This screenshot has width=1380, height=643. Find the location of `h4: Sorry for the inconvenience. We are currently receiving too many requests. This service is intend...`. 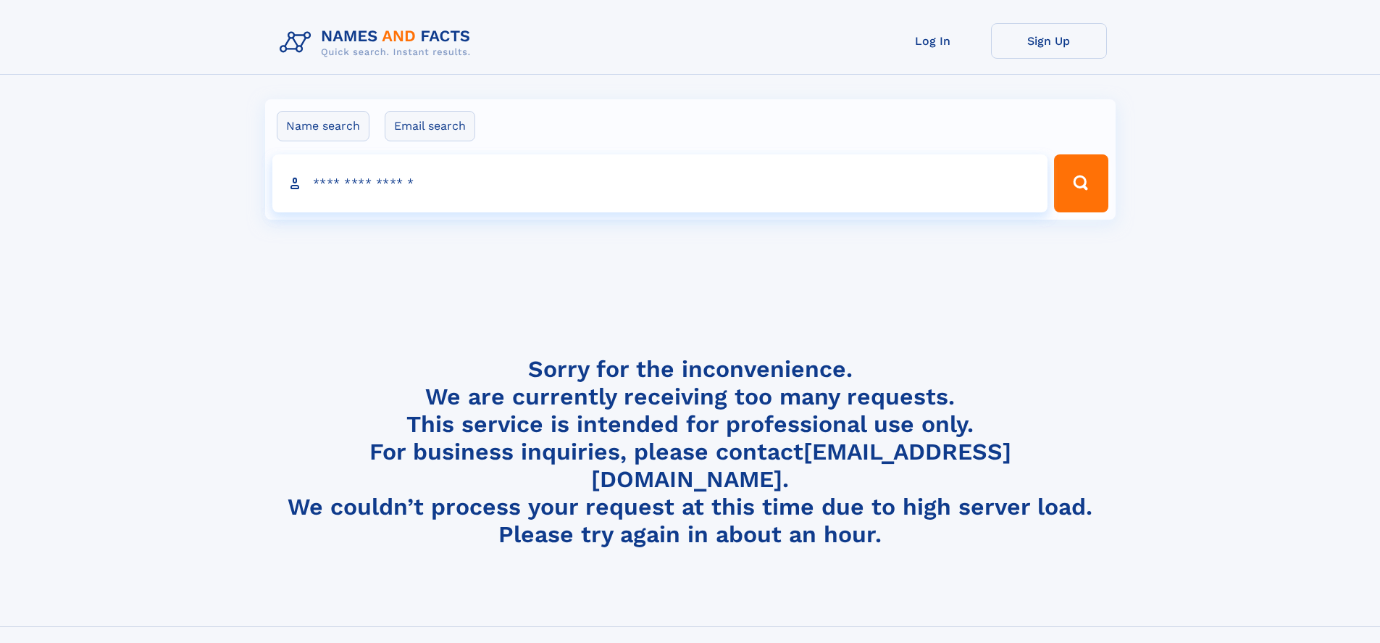

h4: Sorry for the inconvenience. We are currently receiving too many requests. This service is intend... is located at coordinates (690, 451).